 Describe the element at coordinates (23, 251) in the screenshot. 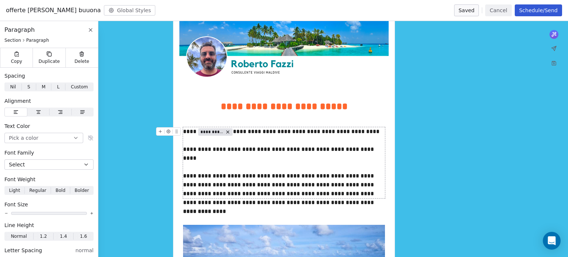

I see `span: Letter Spacing` at that location.